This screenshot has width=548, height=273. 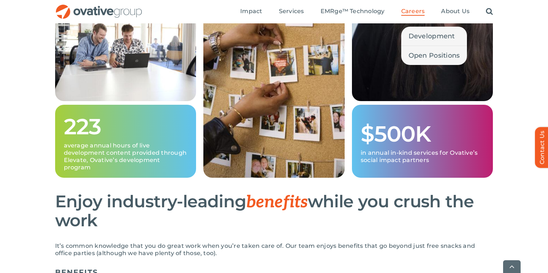 I want to click on a: Careers, so click(x=413, y=12).